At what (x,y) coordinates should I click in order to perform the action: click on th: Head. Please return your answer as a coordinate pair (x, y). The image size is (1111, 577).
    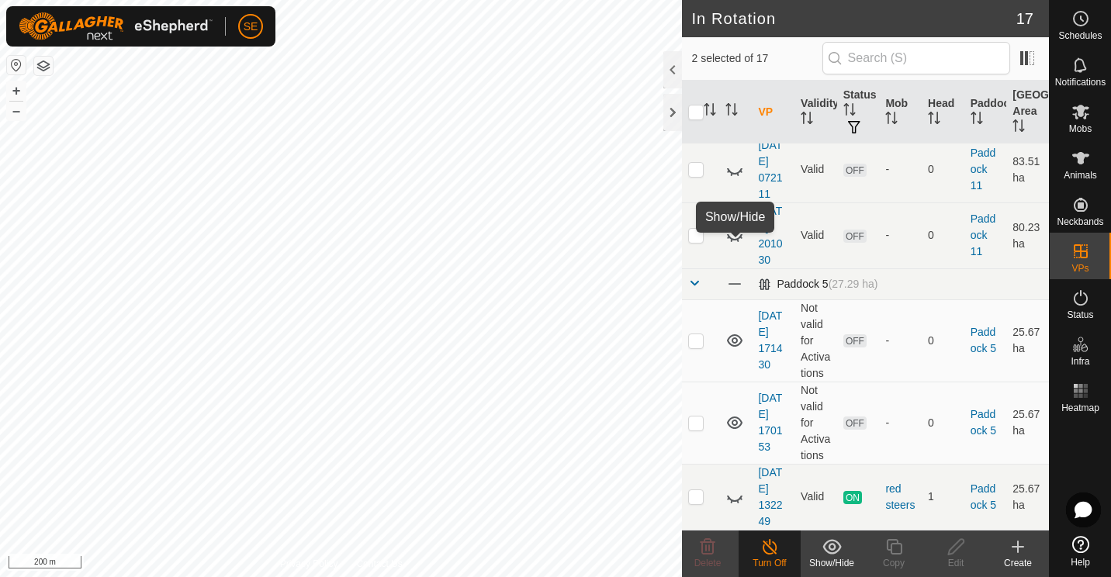
    Looking at the image, I should click on (943, 112).